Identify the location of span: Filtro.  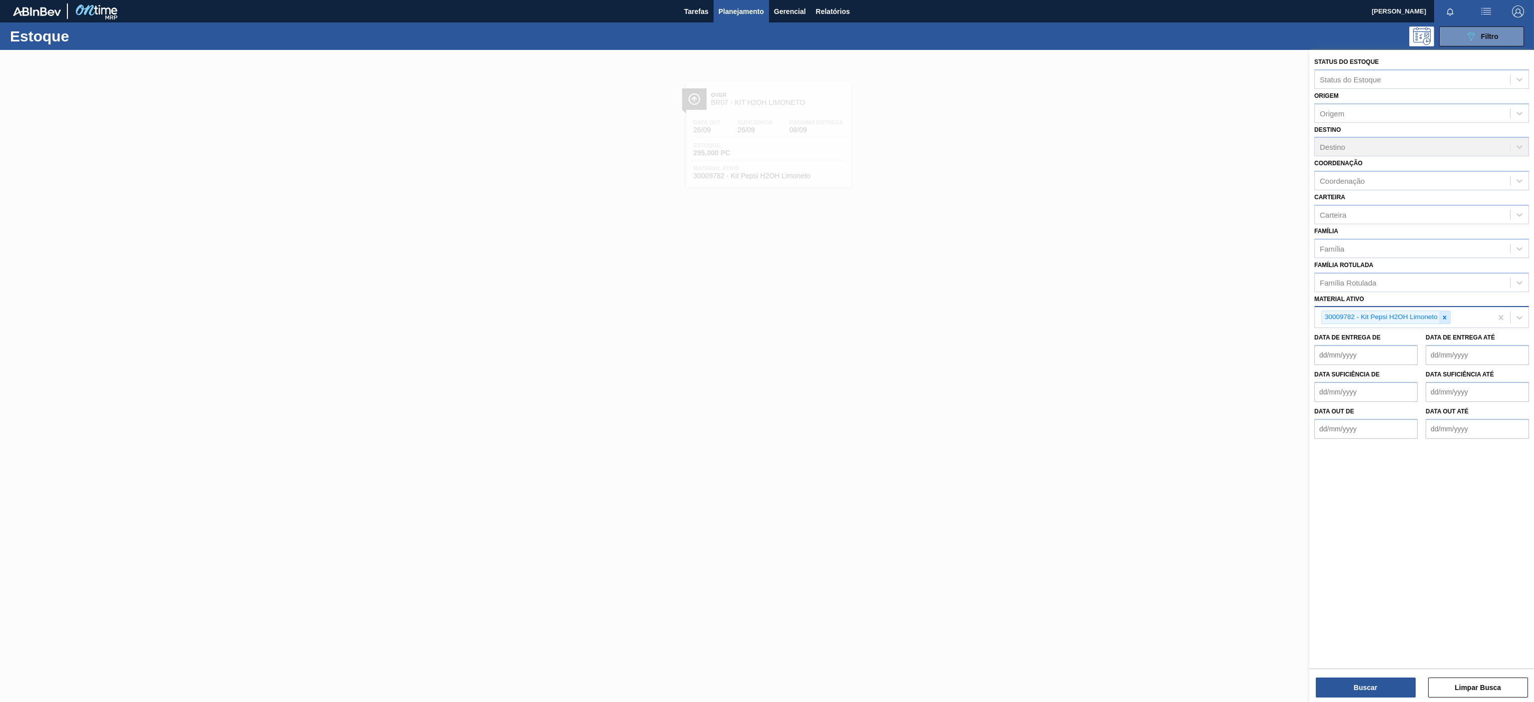
(1489, 36).